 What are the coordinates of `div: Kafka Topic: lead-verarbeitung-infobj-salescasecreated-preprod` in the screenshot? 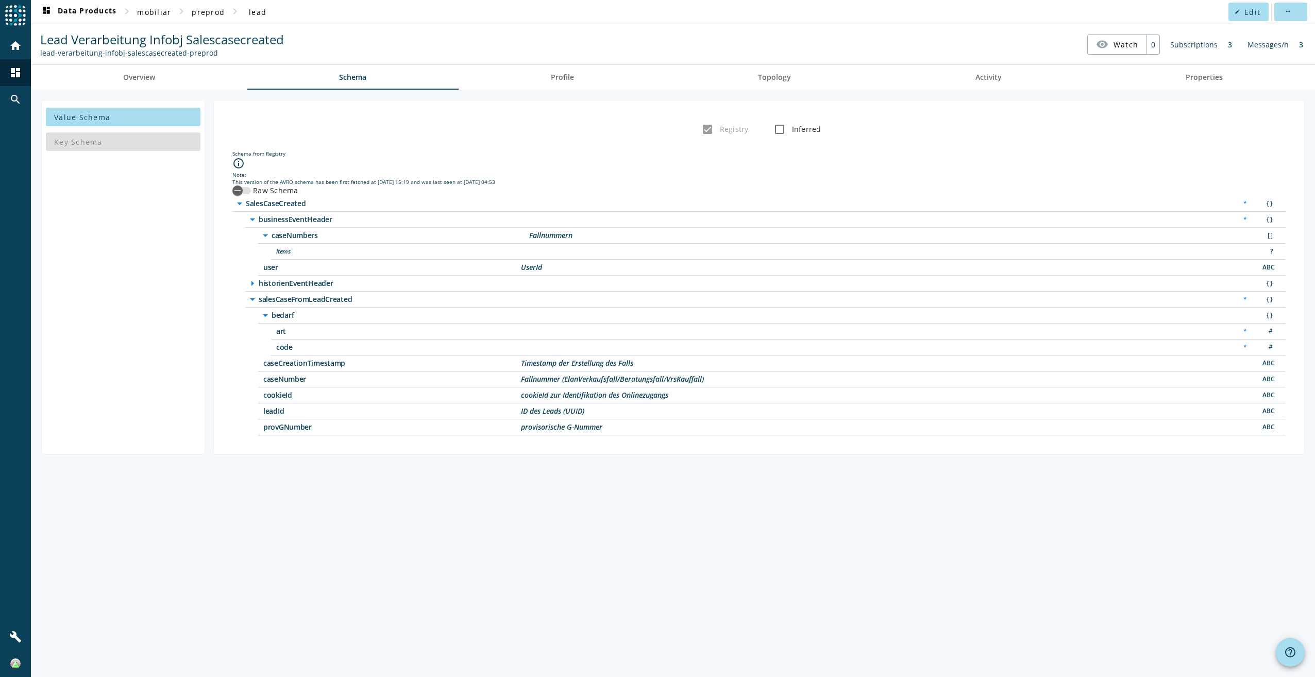 It's located at (162, 53).